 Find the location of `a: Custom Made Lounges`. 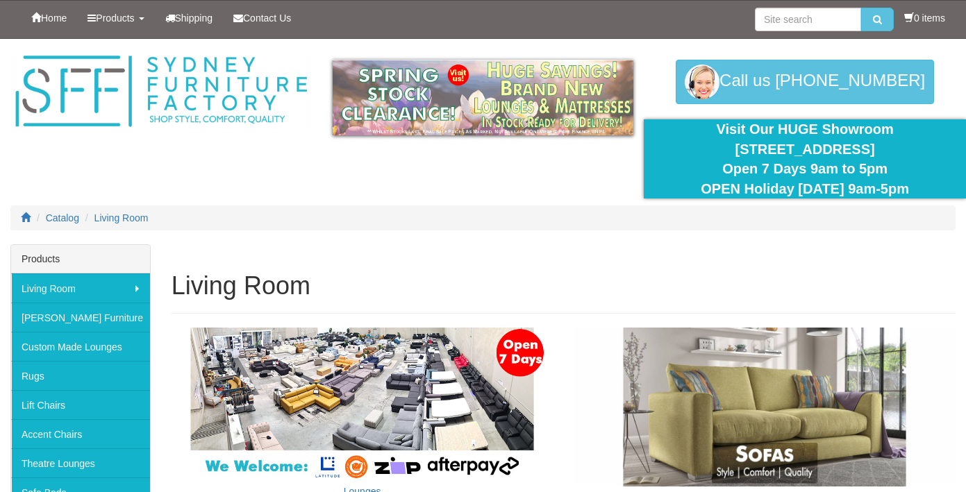

a: Custom Made Lounges is located at coordinates (81, 346).